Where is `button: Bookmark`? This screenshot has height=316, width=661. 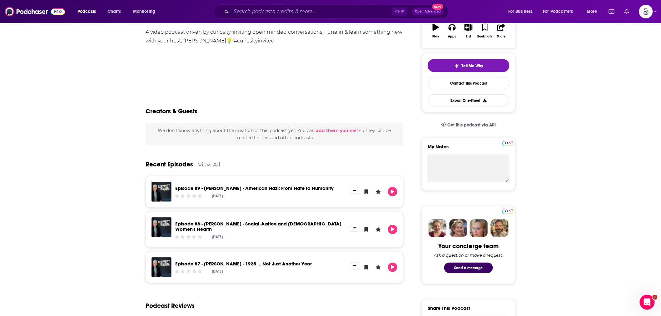 button: Bookmark is located at coordinates (485, 31).